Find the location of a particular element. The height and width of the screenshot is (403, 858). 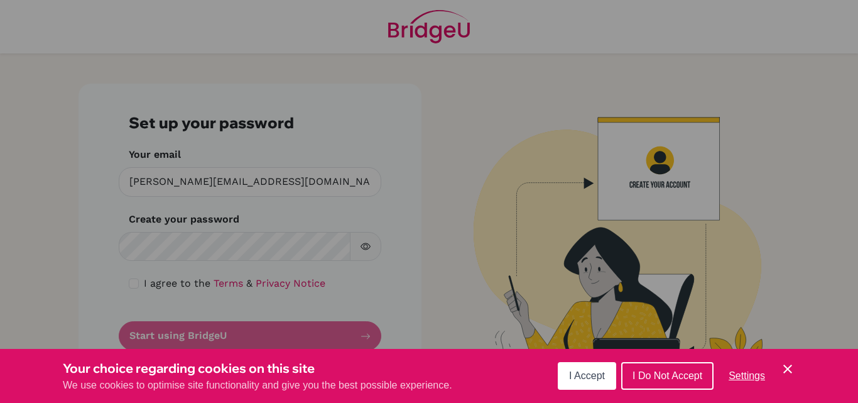

span: Settings is located at coordinates (747, 375).